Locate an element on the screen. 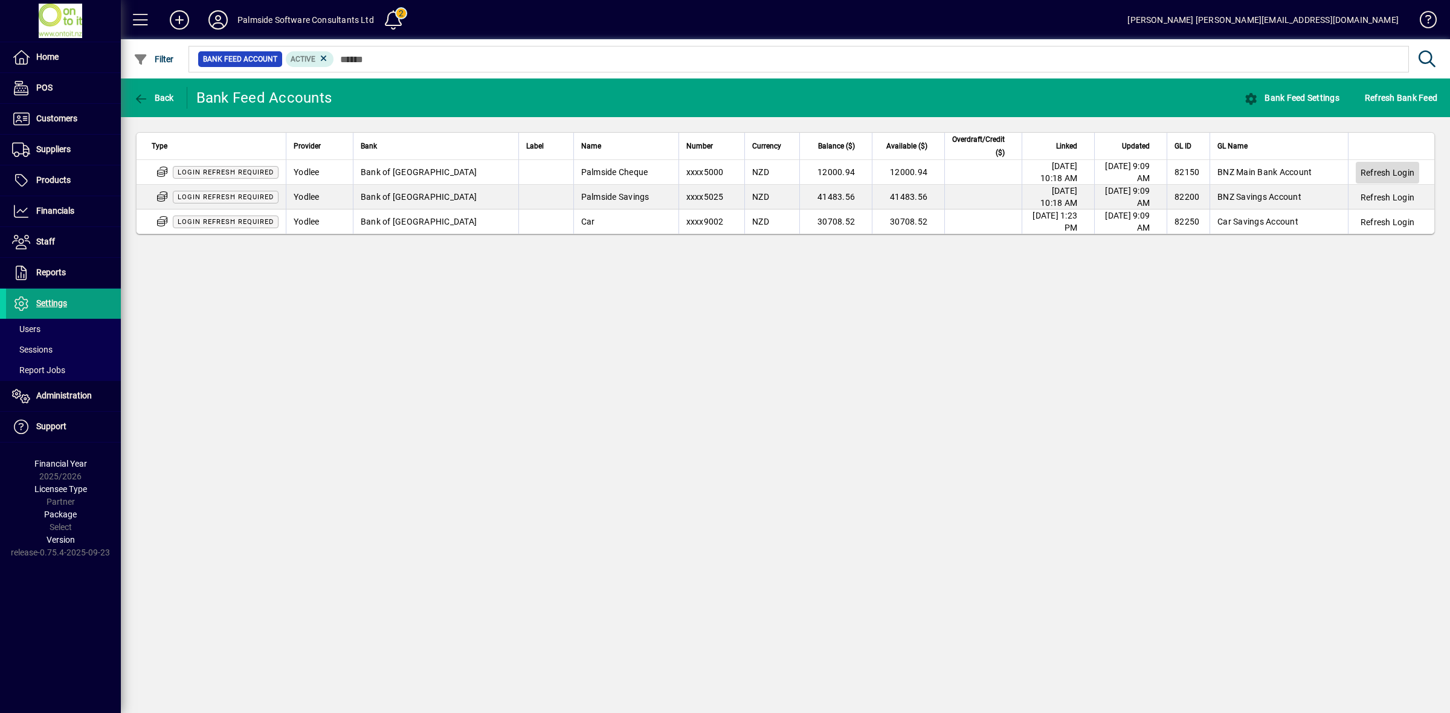 This screenshot has height=713, width=1450. span: Financial Year is located at coordinates (60, 464).